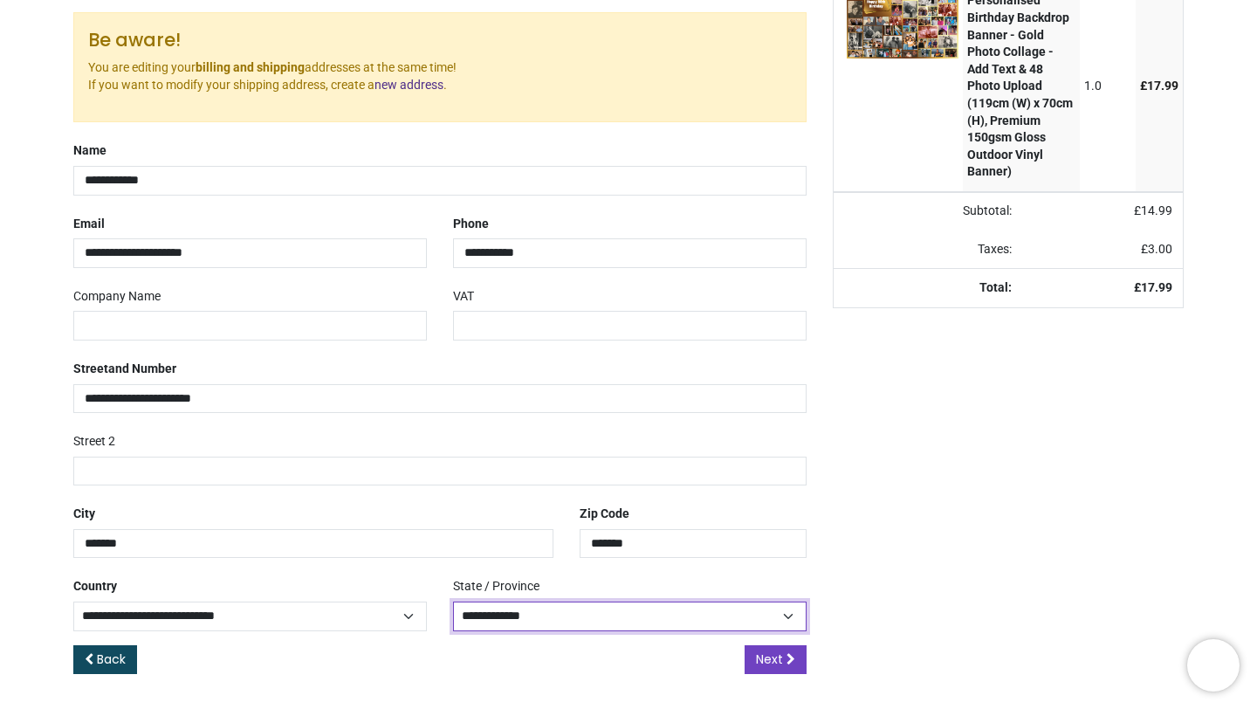  What do you see at coordinates (995, 287) in the screenshot?
I see `strong: Total:` at bounding box center [995, 287].